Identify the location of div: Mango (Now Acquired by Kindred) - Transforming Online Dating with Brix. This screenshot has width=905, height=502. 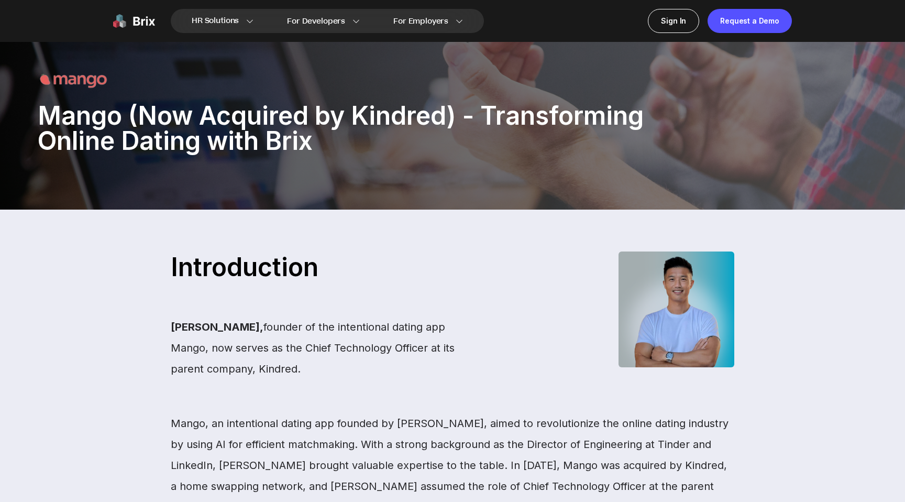
(377, 128).